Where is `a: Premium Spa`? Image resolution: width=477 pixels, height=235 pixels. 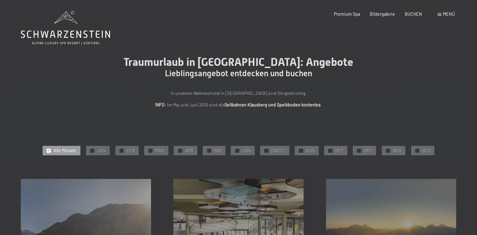
a: Premium Spa is located at coordinates (347, 14).